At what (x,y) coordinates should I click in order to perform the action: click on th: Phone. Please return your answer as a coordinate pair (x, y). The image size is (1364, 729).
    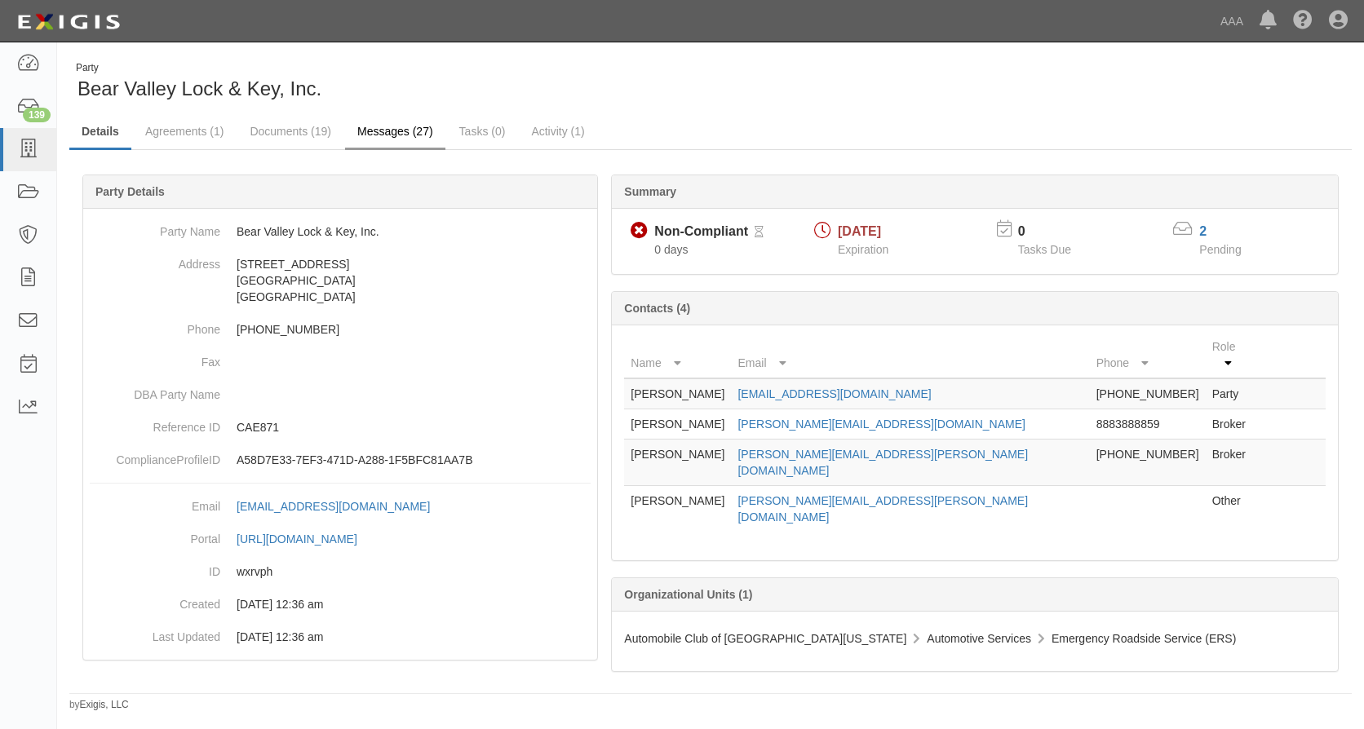
    Looking at the image, I should click on (1148, 355).